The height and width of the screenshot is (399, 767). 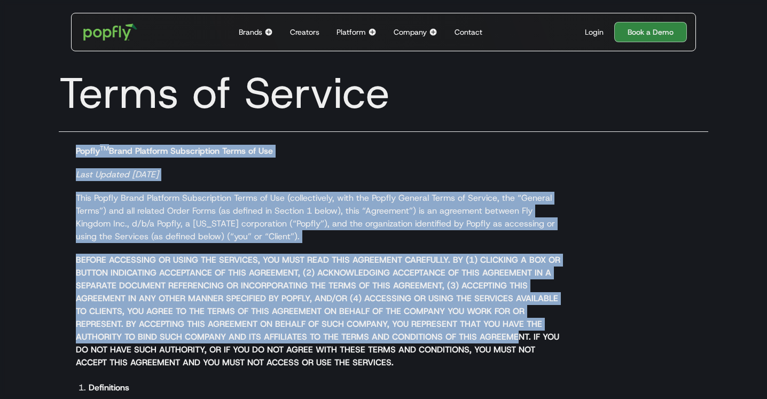 I want to click on strong: Popfly, so click(x=88, y=151).